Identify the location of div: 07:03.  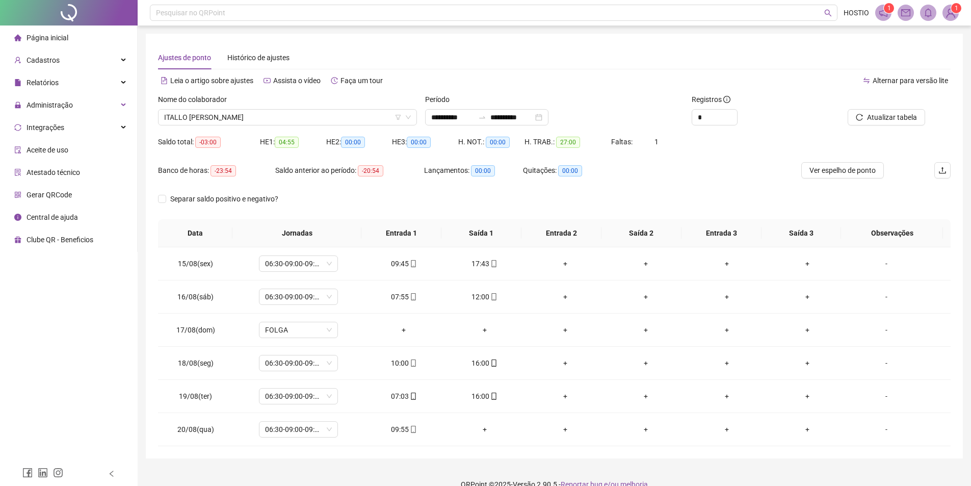
(404, 396).